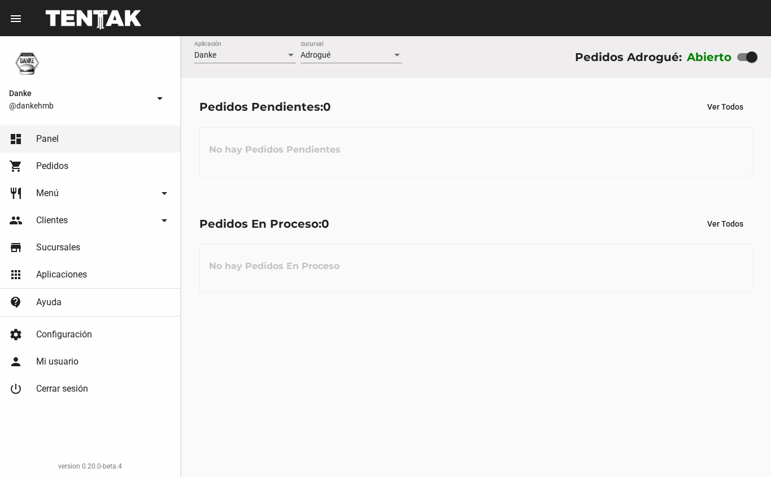  Describe the element at coordinates (16, 302) in the screenshot. I see `mat-icon: contact_support` at that location.